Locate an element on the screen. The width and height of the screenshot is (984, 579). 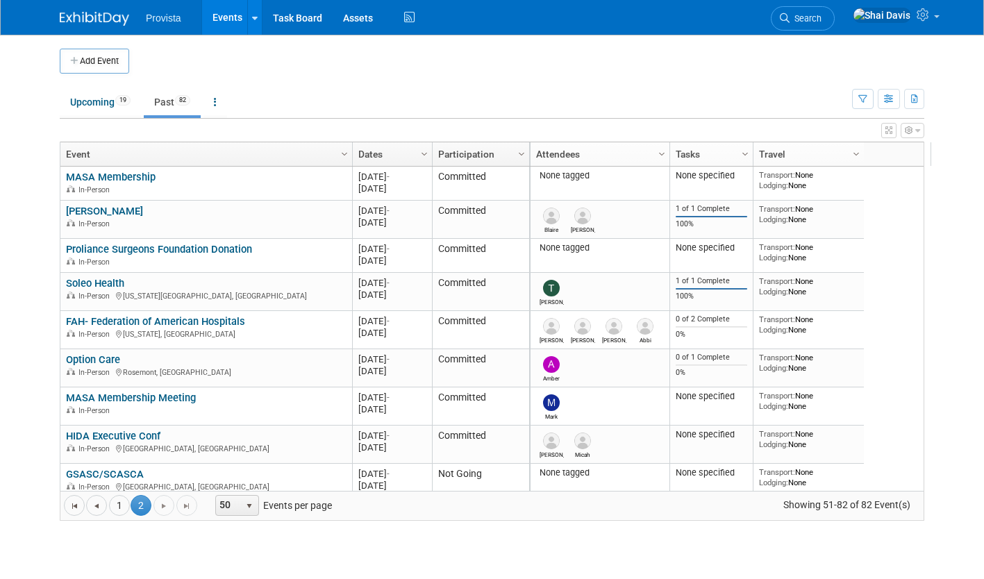
a: Travel is located at coordinates (807, 154).